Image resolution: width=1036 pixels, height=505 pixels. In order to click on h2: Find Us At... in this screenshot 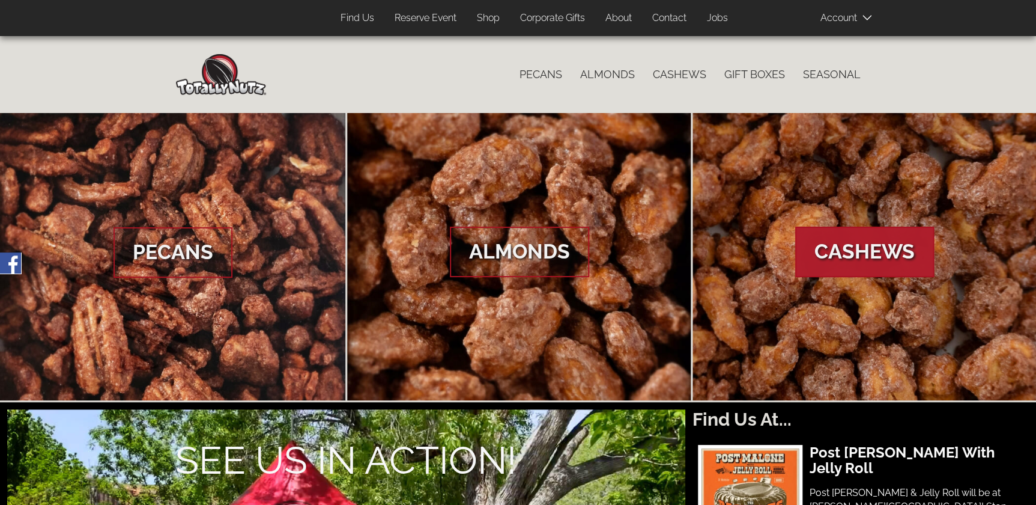, I will do `click(861, 419)`.